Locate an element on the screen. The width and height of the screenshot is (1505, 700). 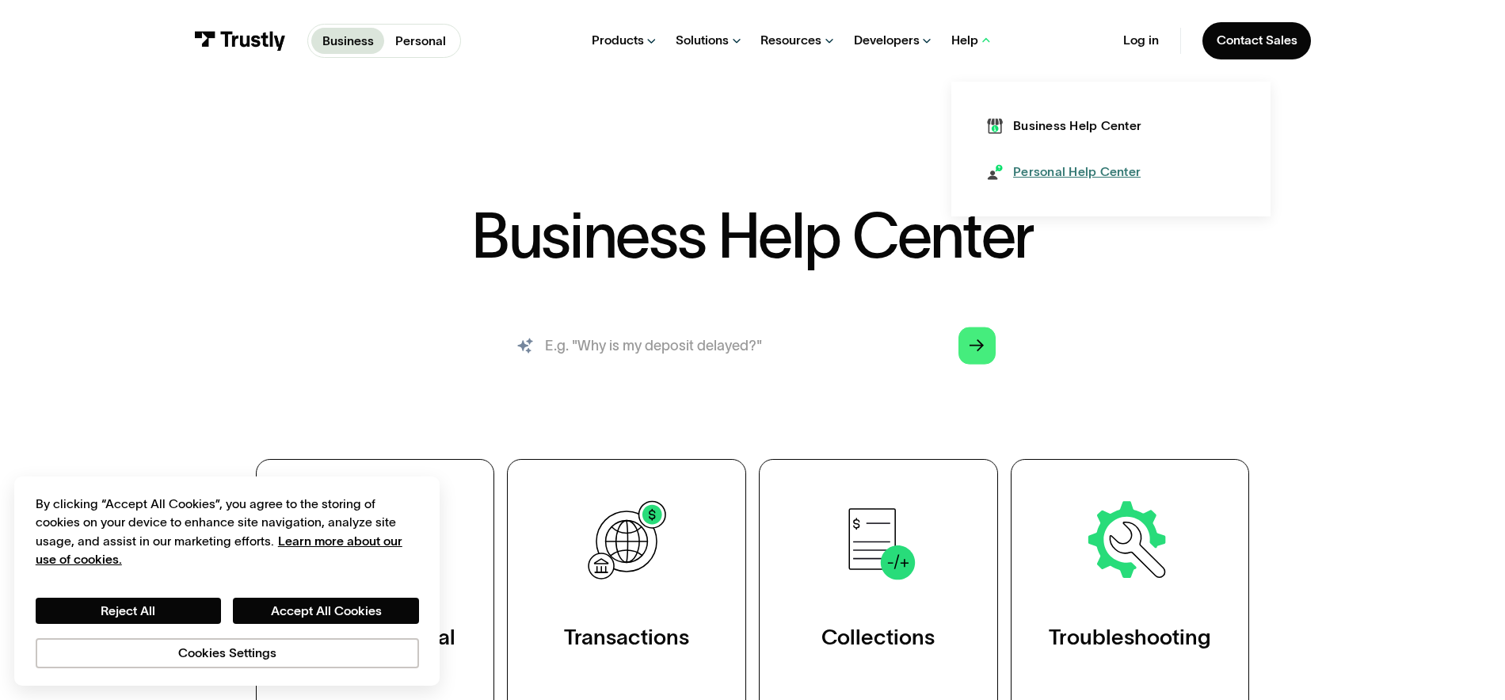
div: Collections is located at coordinates (878, 637).